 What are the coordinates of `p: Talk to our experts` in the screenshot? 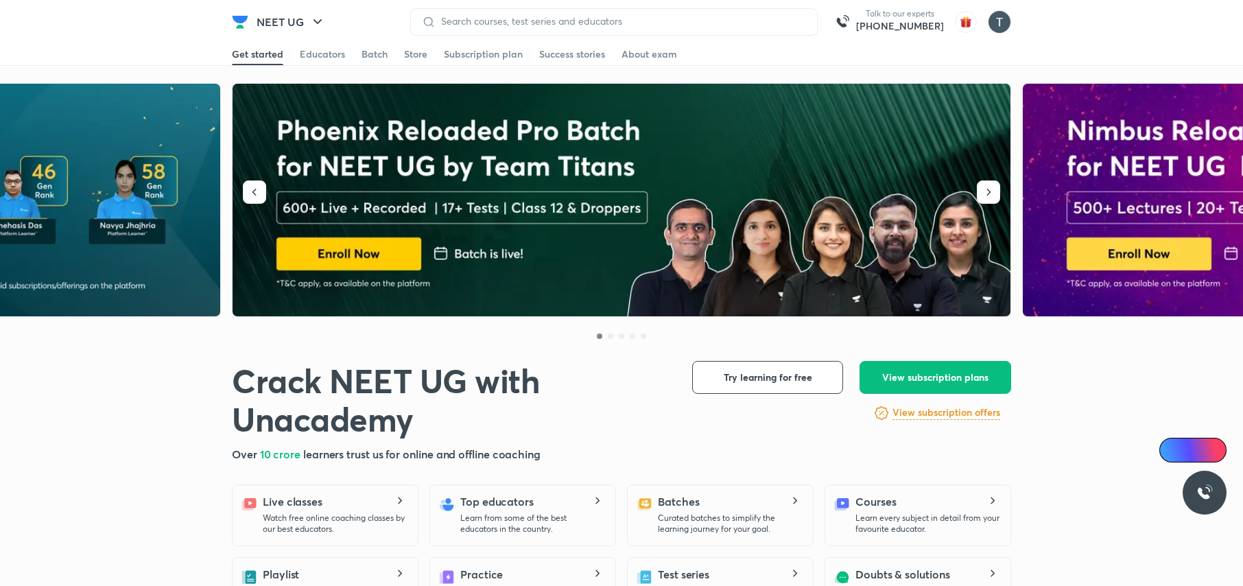 It's located at (900, 14).